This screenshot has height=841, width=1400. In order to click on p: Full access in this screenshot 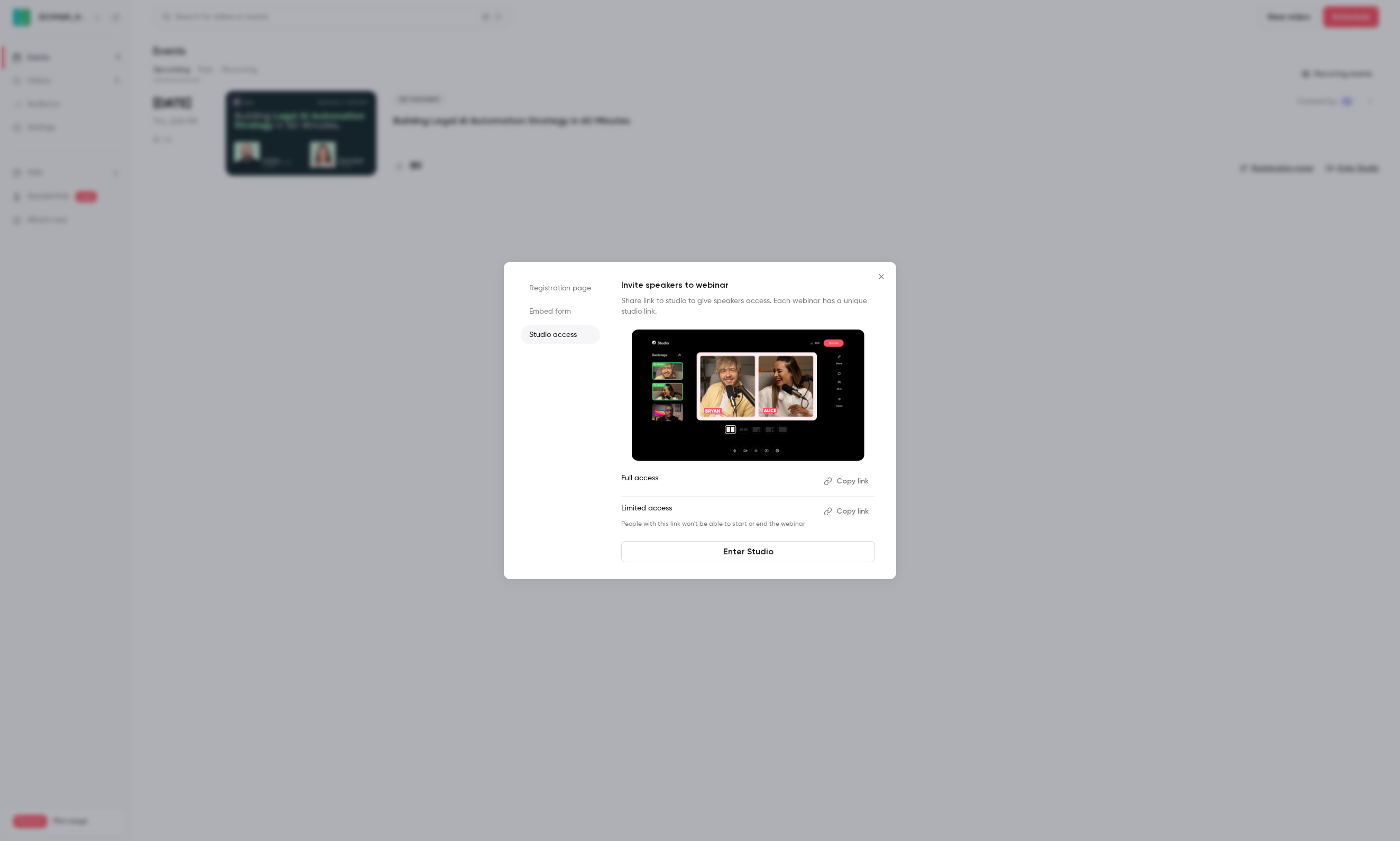, I will do `click(718, 481)`.